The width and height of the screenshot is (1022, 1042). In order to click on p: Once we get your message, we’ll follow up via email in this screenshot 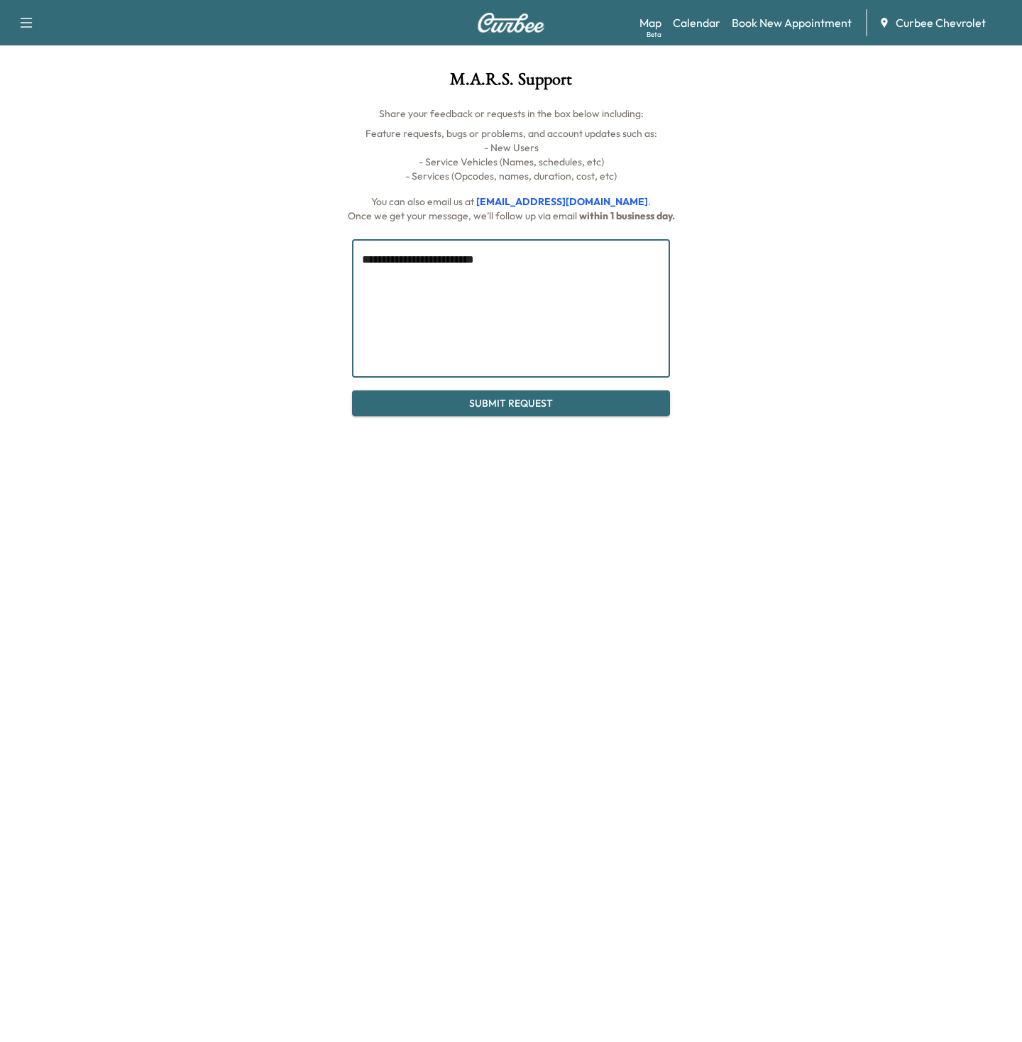, I will do `click(511, 216)`.